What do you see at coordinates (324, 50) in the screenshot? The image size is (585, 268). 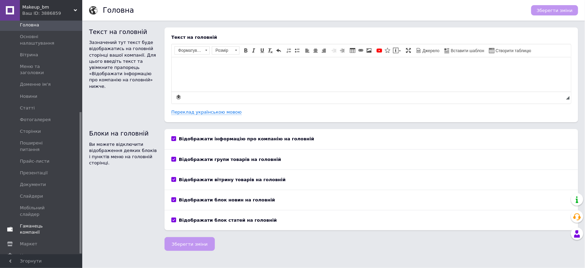 I see `a: По правому краю` at bounding box center [324, 50].